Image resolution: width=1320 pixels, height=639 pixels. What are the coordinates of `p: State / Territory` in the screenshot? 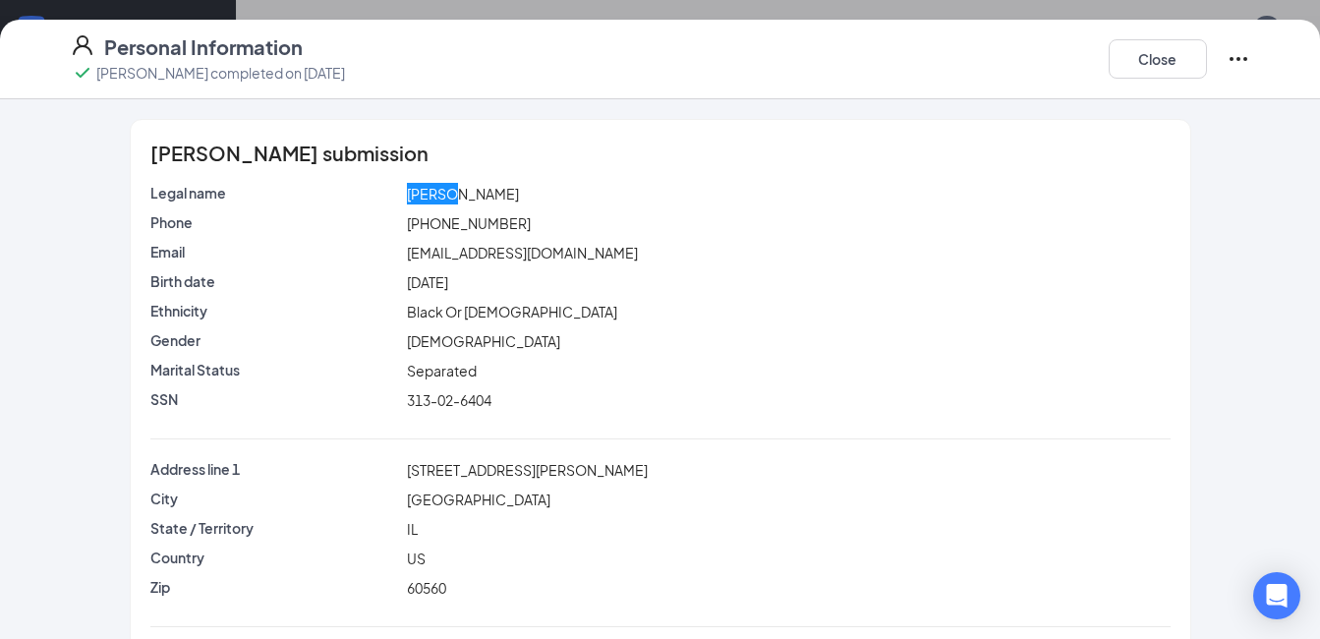 It's located at (275, 528).